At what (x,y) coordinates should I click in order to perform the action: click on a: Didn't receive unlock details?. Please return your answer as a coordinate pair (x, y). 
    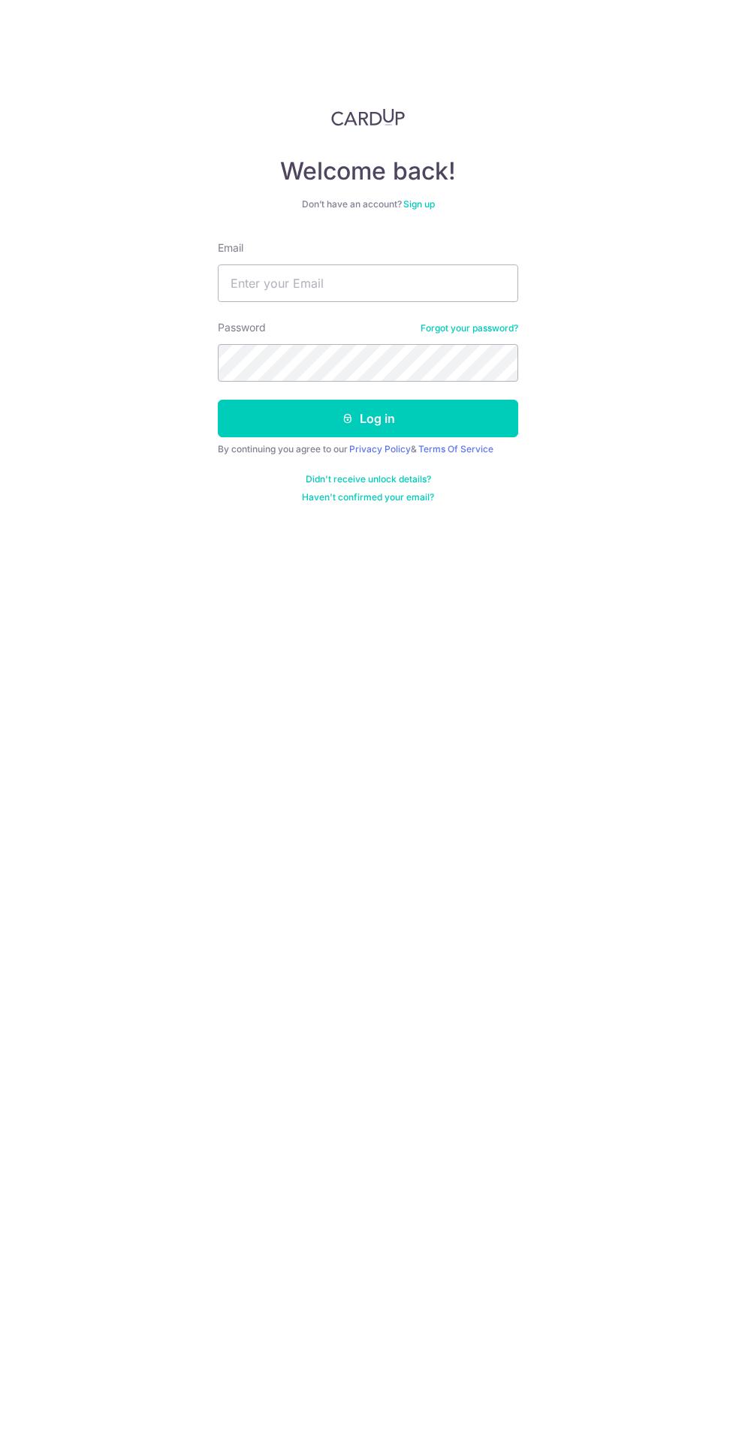
    Looking at the image, I should click on (368, 479).